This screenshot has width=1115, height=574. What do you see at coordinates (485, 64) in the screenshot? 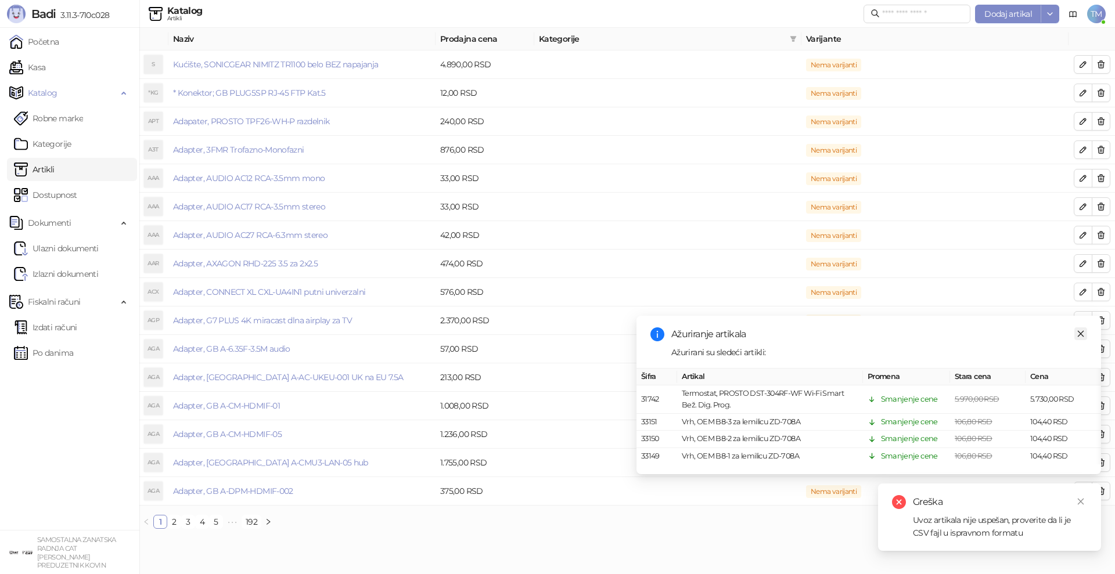
I see `td: 4.890,00 RSD` at bounding box center [485, 64].